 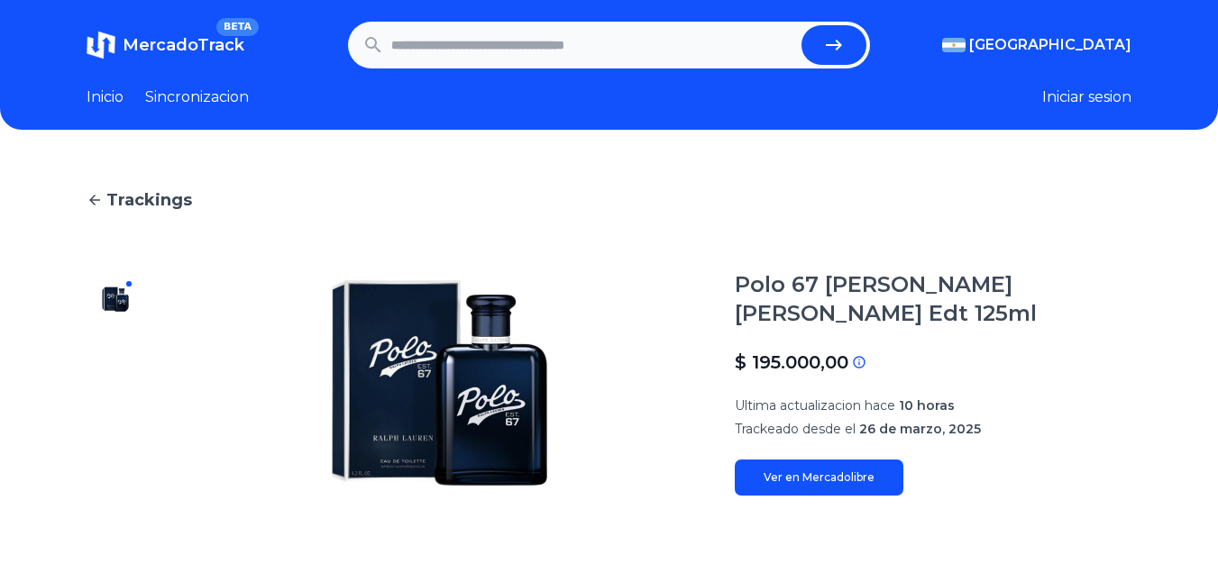 What do you see at coordinates (815, 406) in the screenshot?
I see `span: Ultima actualizacion hace` at bounding box center [815, 406].